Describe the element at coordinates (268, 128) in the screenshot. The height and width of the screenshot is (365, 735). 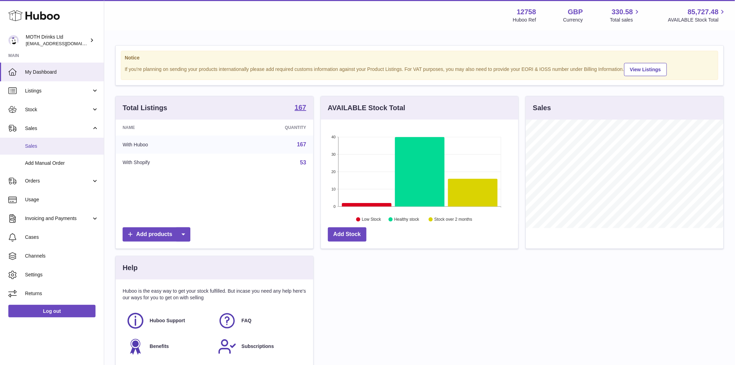
I see `th: Quantity` at that location.